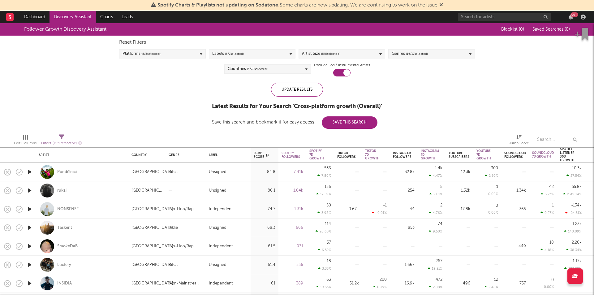 This screenshot has height=295, width=594. I want to click on a: NONSENSE, so click(68, 209).